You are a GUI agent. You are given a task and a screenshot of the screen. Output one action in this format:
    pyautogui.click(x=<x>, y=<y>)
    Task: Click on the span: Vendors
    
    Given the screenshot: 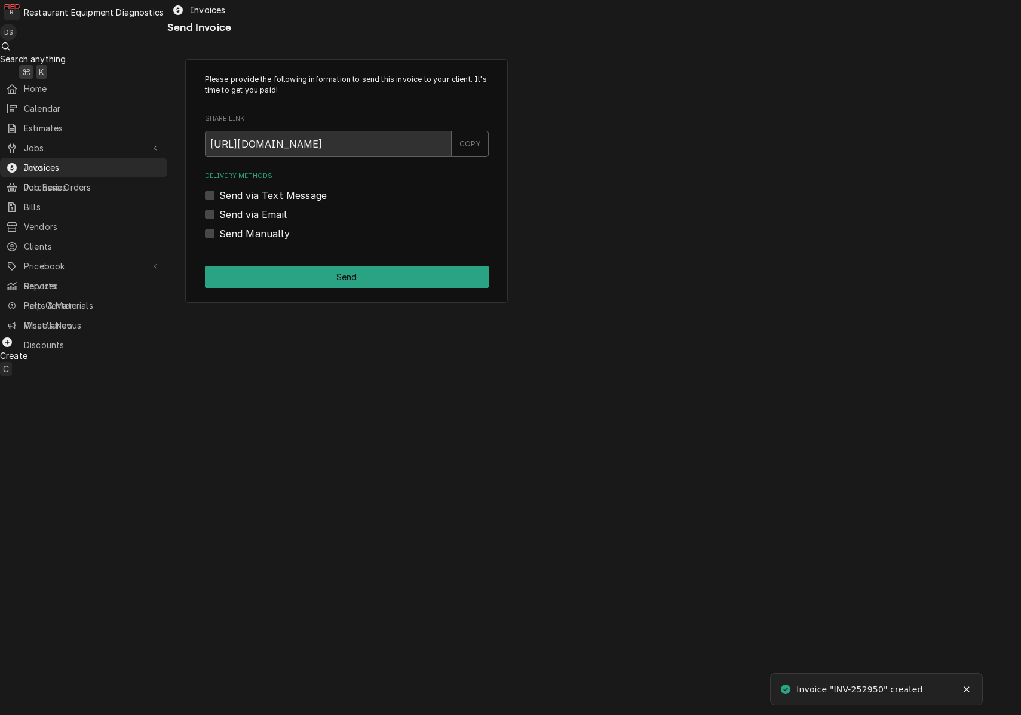 What is the action you would take?
    pyautogui.click(x=93, y=226)
    